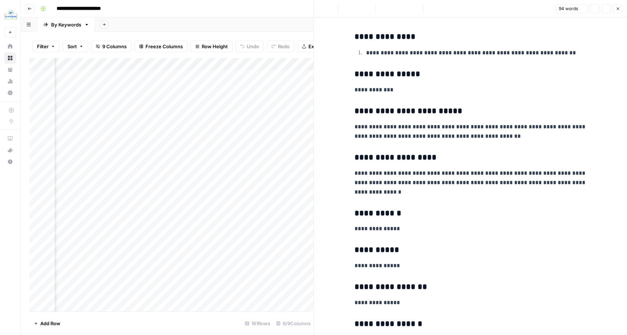 Image resolution: width=627 pixels, height=335 pixels. What do you see at coordinates (111, 46) in the screenshot?
I see `button: 9 Columns` at bounding box center [111, 46].